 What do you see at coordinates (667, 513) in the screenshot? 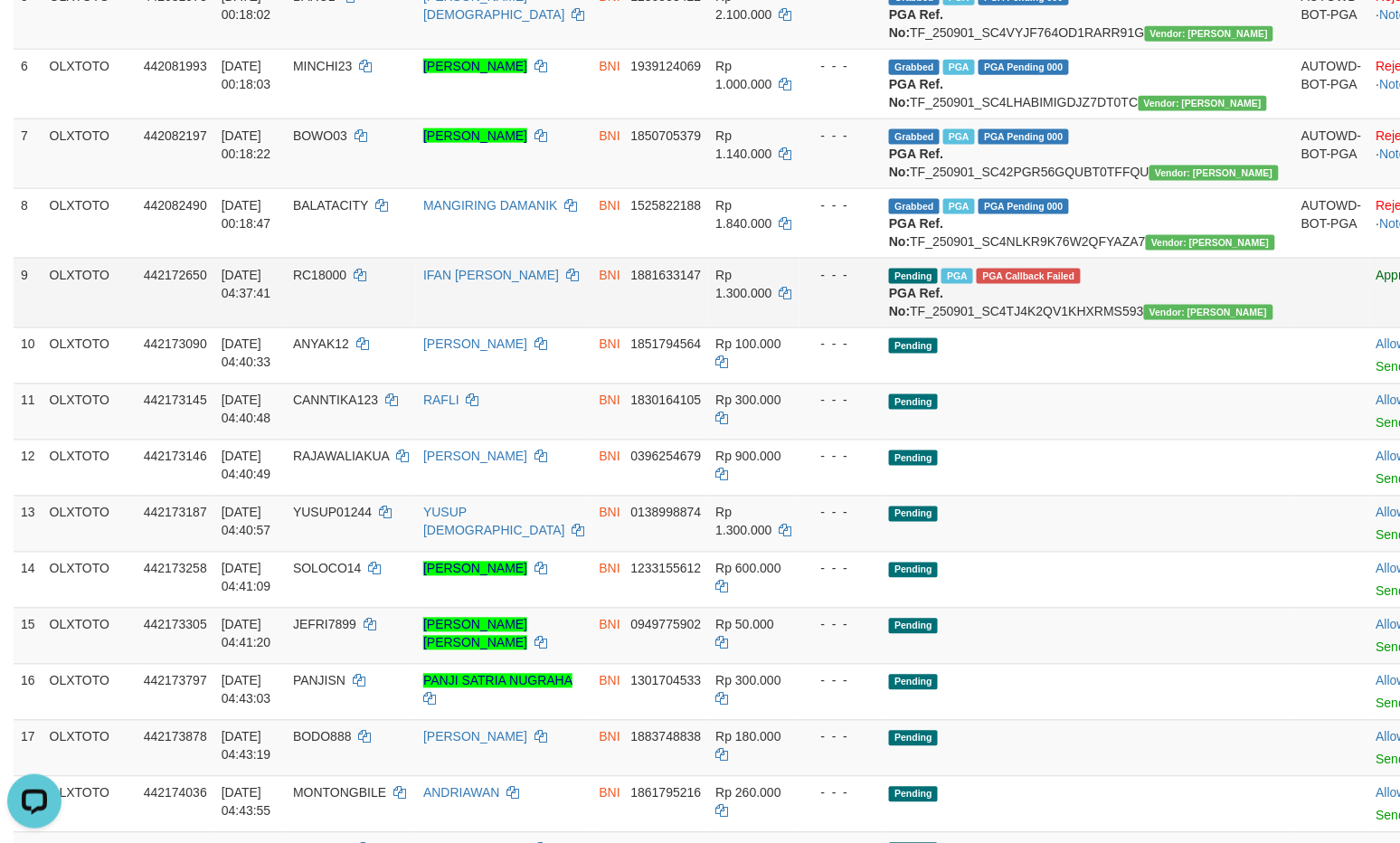
I see `span: Copy 0138998874 to clipboard` at bounding box center [667, 513].